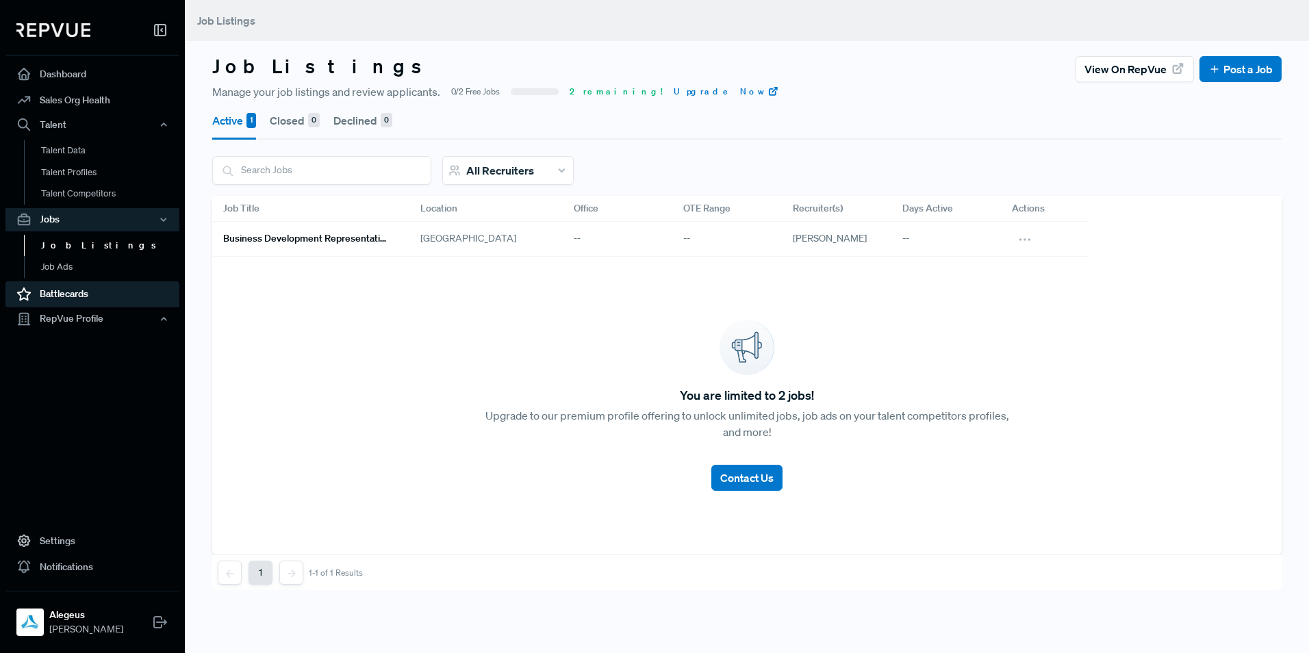 Image resolution: width=1309 pixels, height=653 pixels. What do you see at coordinates (291, 572) in the screenshot?
I see `button: Next` at bounding box center [291, 572].